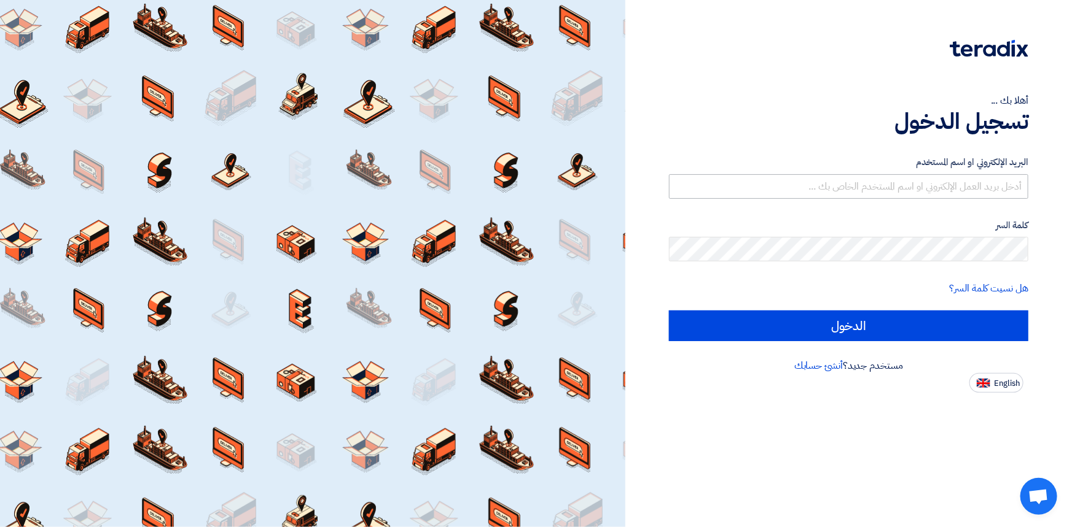  I want to click on a: أنشئ حسابك, so click(818, 366).